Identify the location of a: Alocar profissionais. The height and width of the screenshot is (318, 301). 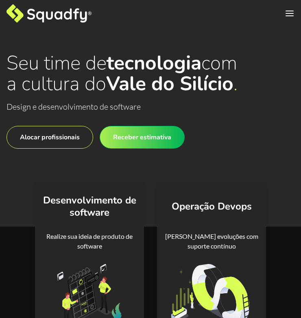
(50, 137).